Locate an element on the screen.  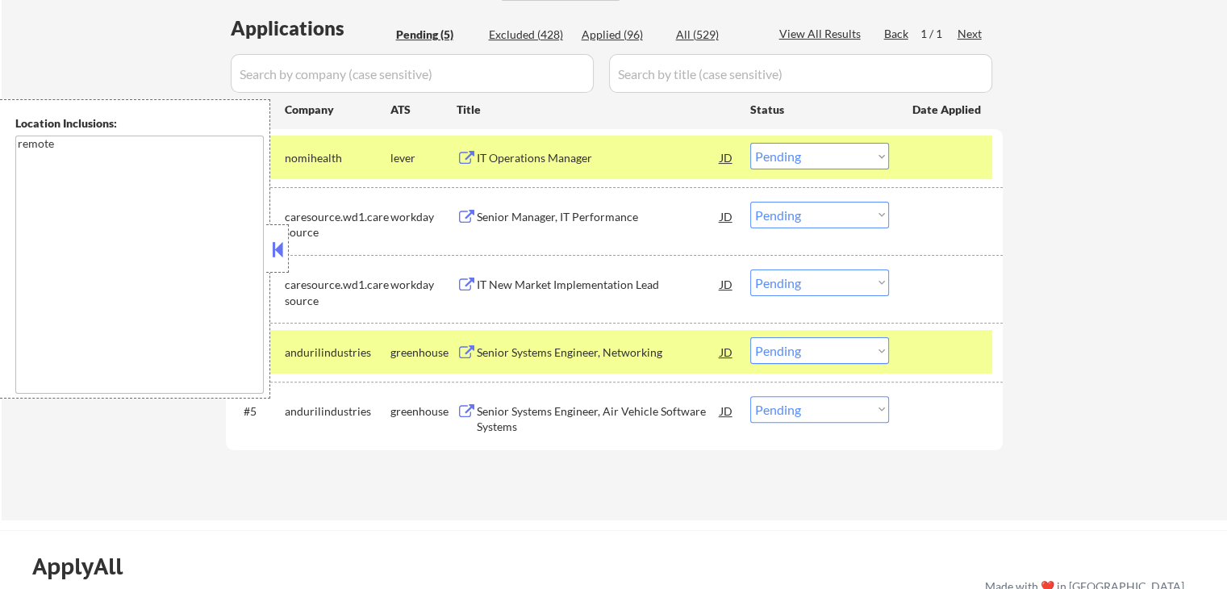
div: IT Operations Manager is located at coordinates (599, 158).